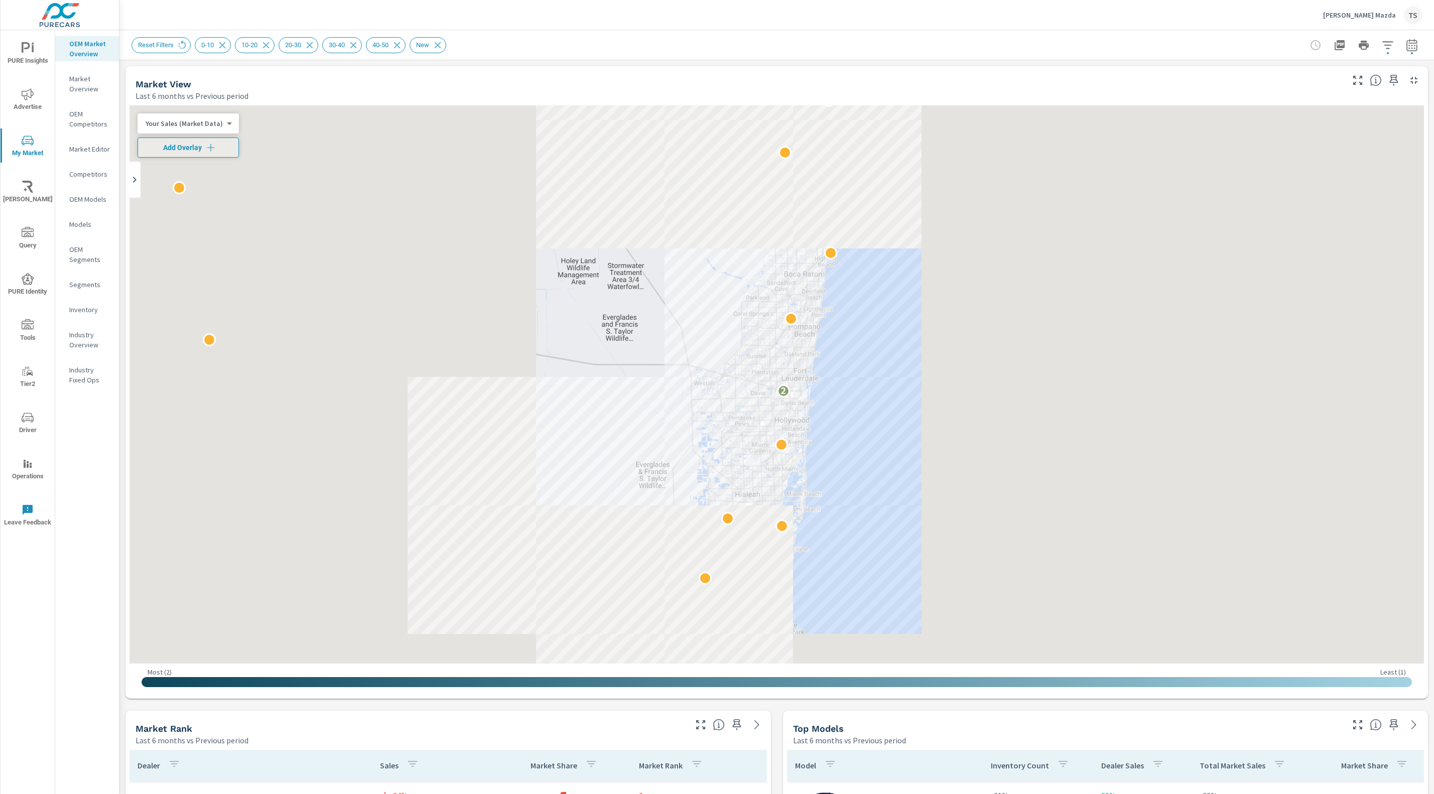 The image size is (1434, 794). What do you see at coordinates (1376, 725) in the screenshot?
I see `span: Find the biggest opportunities within your model lineup nationwide. [Source: Market registration ...` at bounding box center [1376, 725].